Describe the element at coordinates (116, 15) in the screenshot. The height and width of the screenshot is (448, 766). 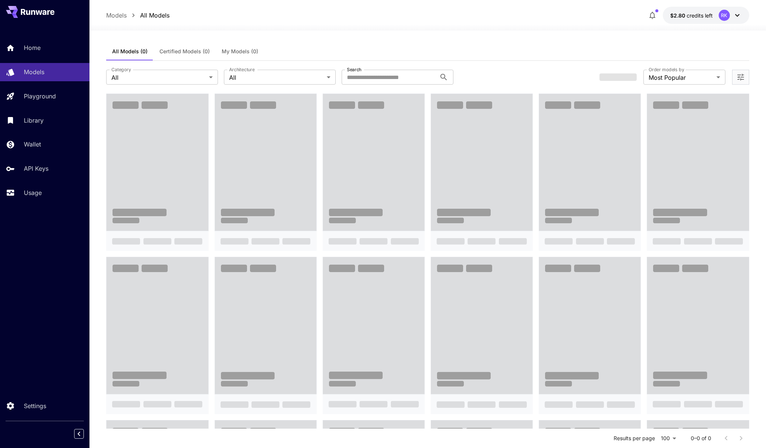
I see `a: Models` at that location.